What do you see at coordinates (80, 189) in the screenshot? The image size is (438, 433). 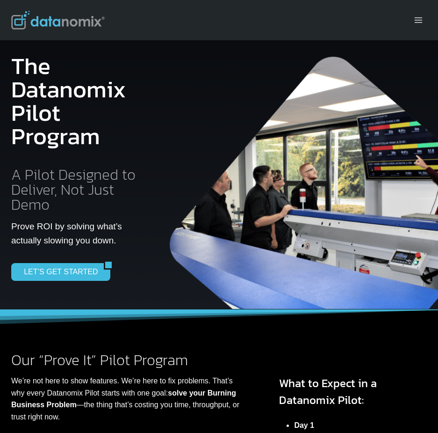 I see `h2: A Pilot Designed to Deliver, Not Just Demo` at bounding box center [80, 189].